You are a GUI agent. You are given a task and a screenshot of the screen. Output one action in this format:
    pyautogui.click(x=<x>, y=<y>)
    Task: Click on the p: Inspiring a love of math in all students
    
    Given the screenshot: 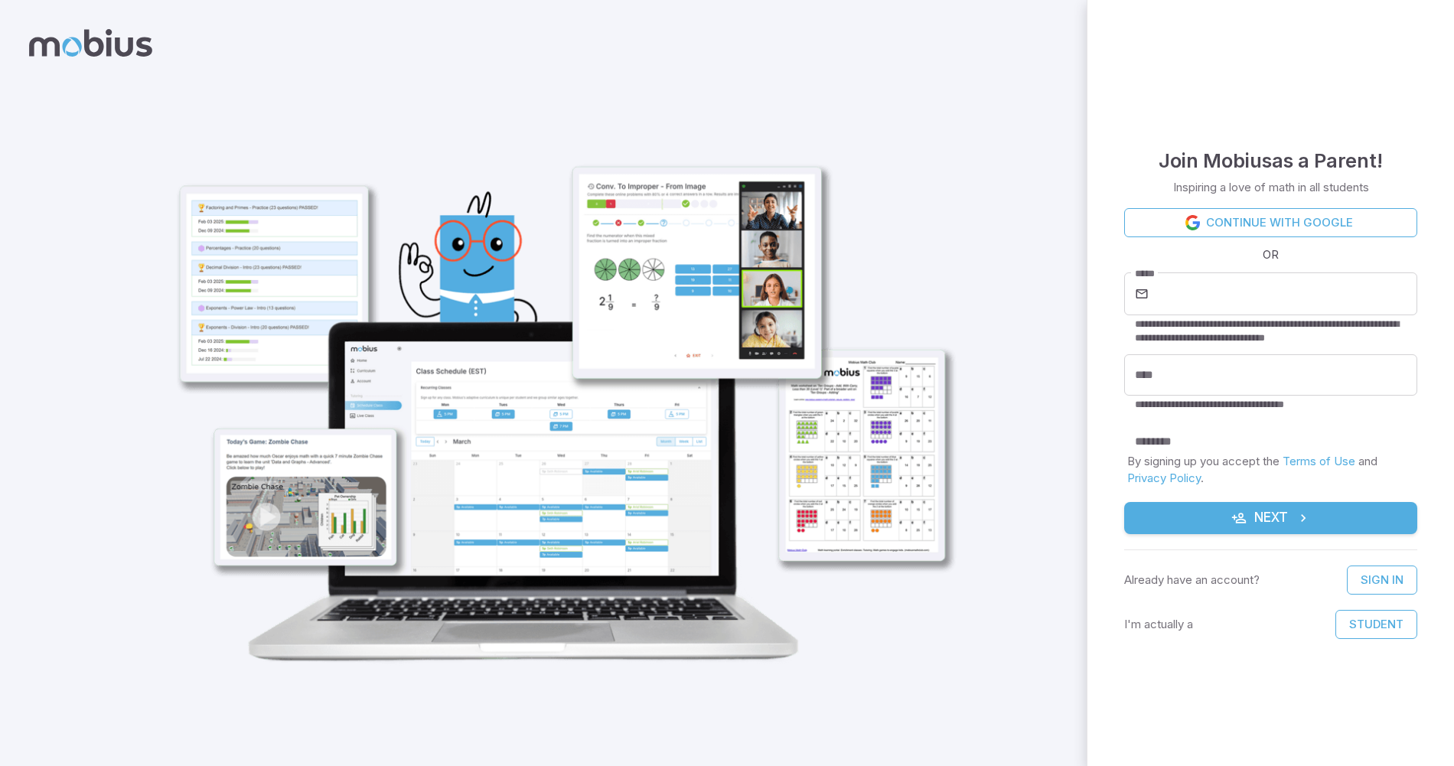 What is the action you would take?
    pyautogui.click(x=1271, y=187)
    